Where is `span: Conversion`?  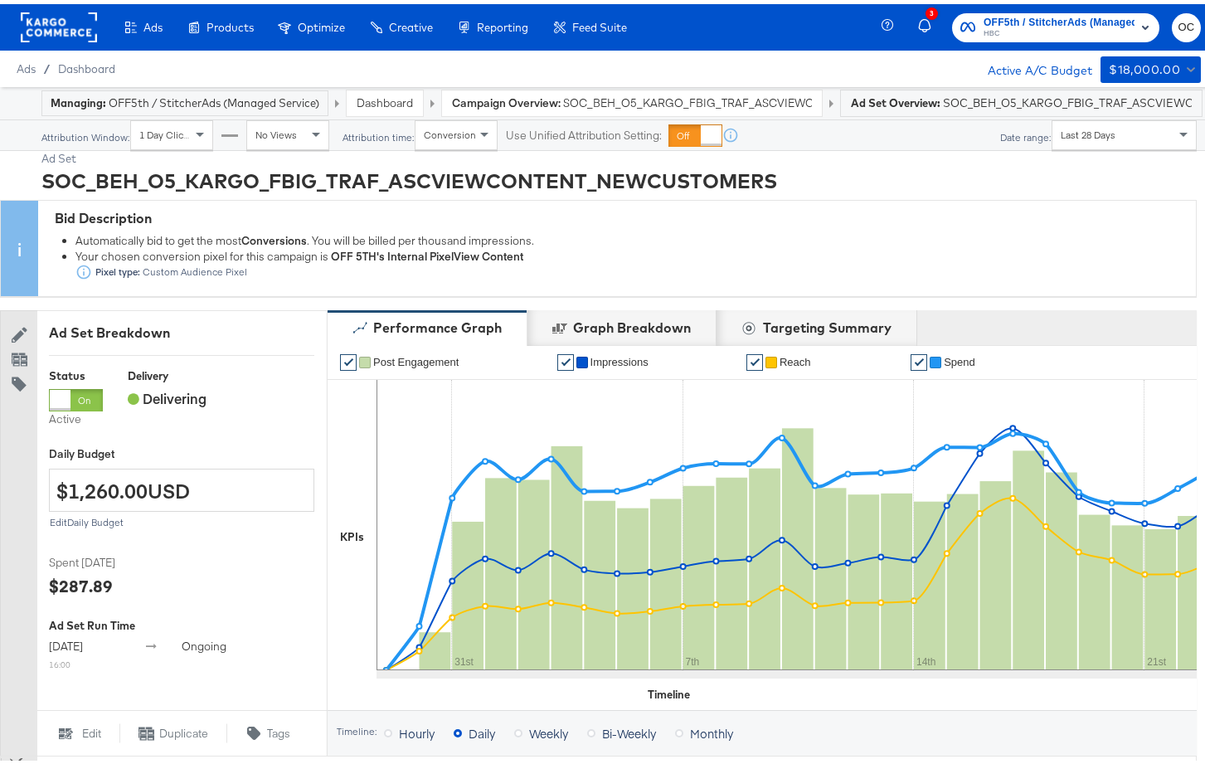
span: Conversion is located at coordinates (449, 130).